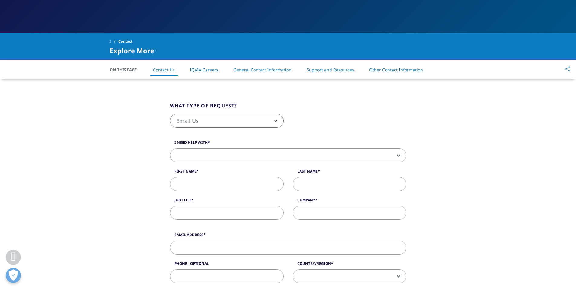 The width and height of the screenshot is (576, 286). I want to click on label: I need help with, so click(288, 144).